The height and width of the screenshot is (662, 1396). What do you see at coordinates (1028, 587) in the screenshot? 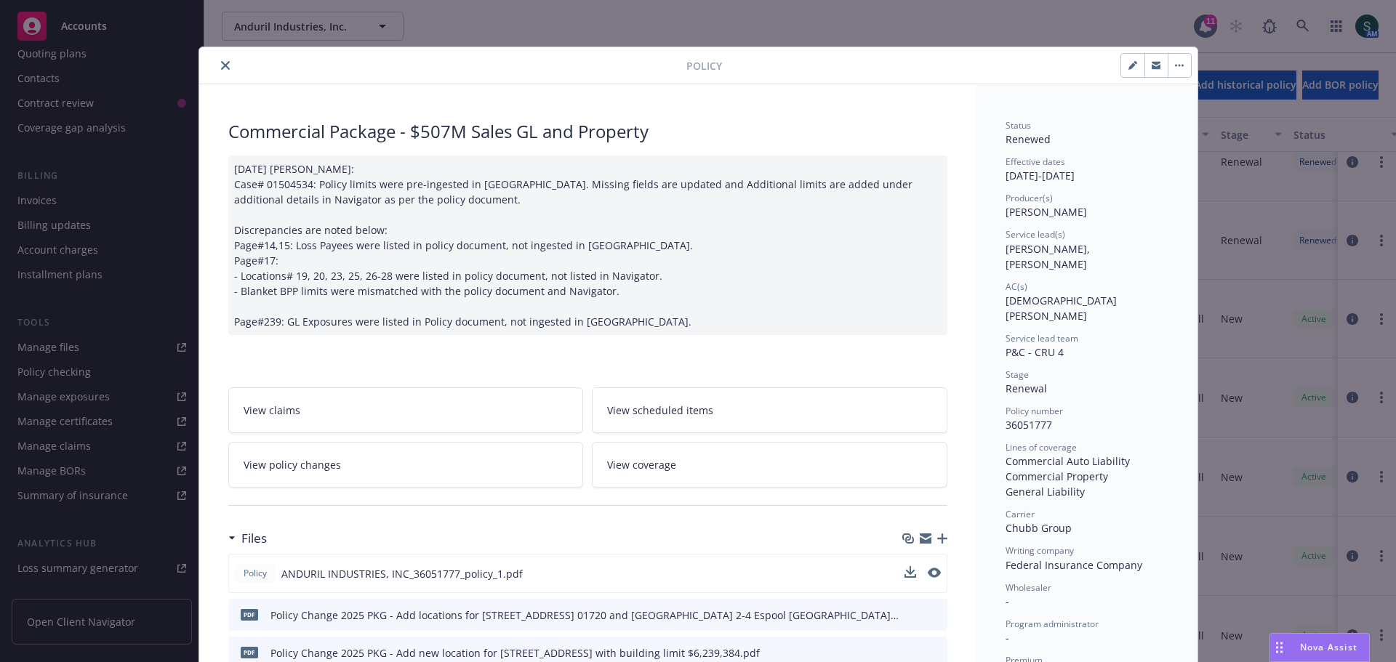
I see `span: Wholesaler` at bounding box center [1028, 587].